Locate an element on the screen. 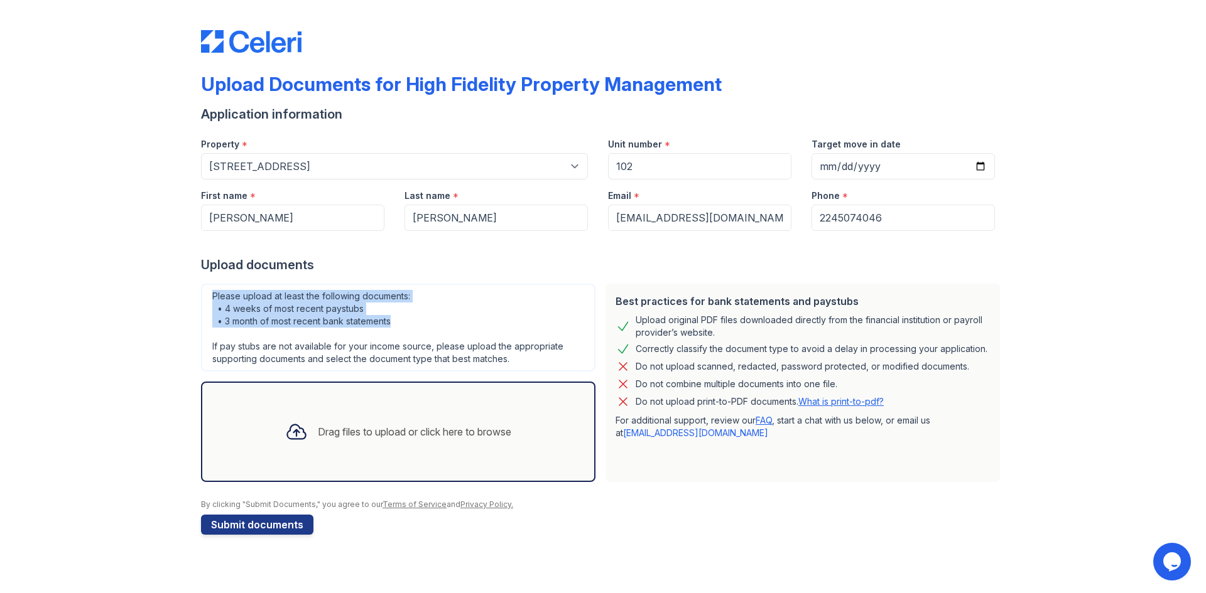 This screenshot has width=1206, height=593. label: Unit number is located at coordinates (635, 144).